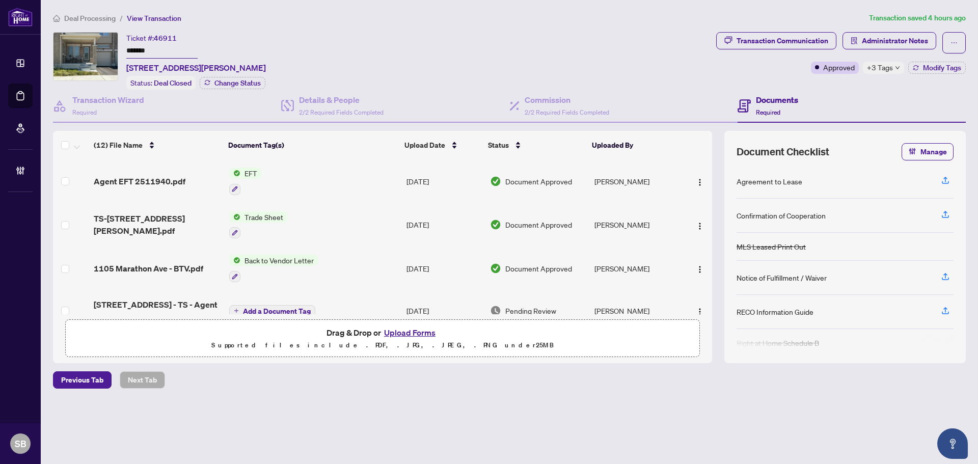 The height and width of the screenshot is (464, 978). Describe the element at coordinates (165, 38) in the screenshot. I see `span: 46911` at that location.